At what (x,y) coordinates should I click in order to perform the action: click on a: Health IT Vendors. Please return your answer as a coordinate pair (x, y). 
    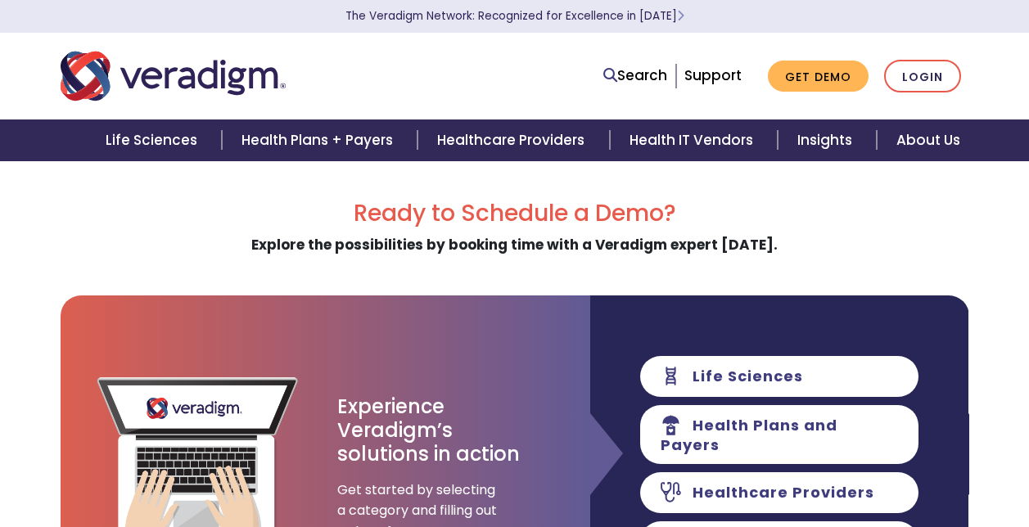
    Looking at the image, I should click on (694, 140).